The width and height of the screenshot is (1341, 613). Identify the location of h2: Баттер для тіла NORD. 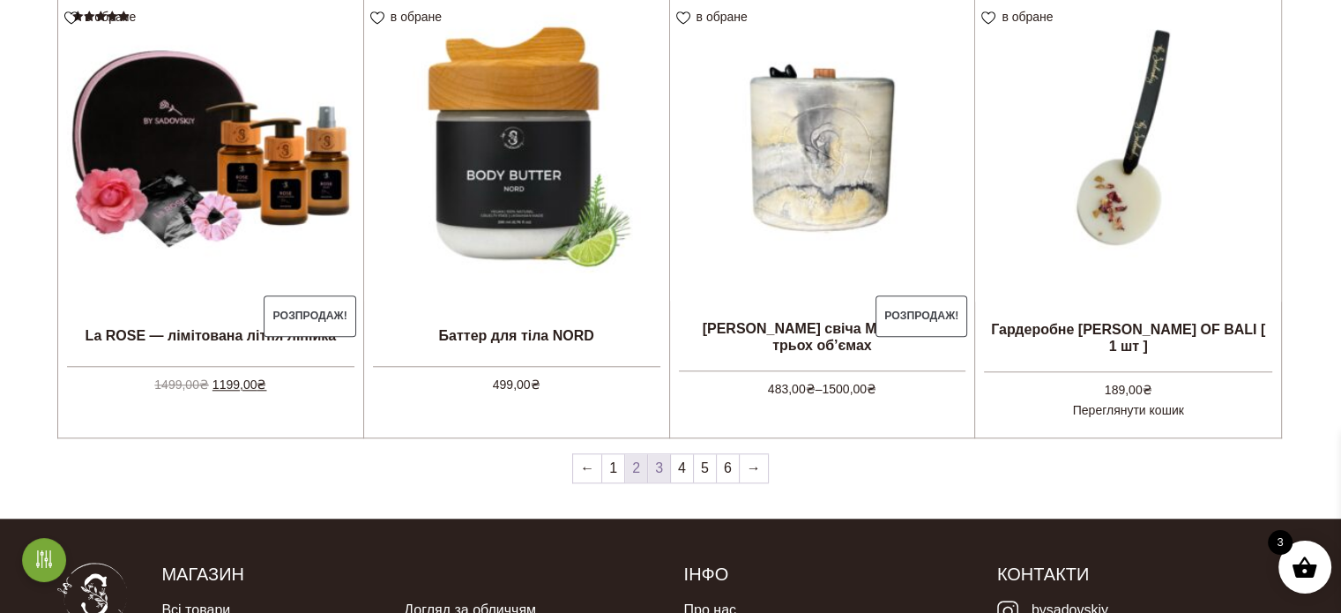
(517, 335).